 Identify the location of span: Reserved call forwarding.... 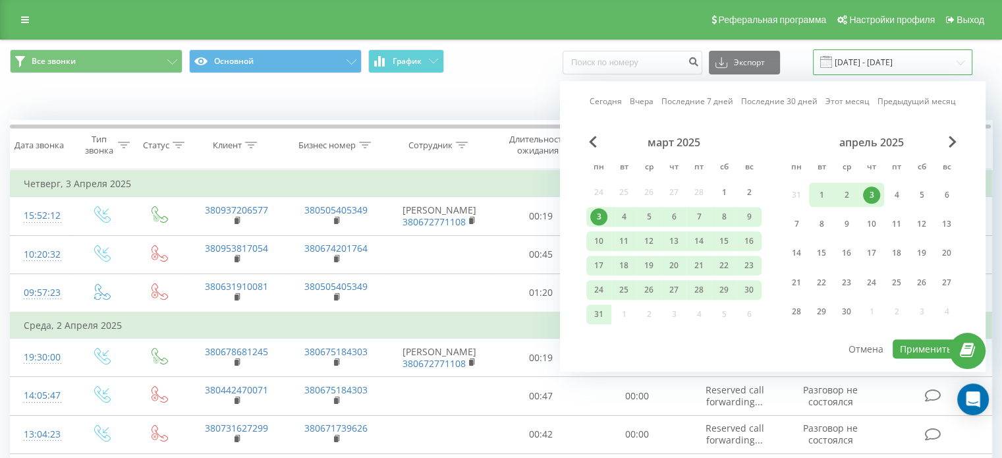
(735, 395).